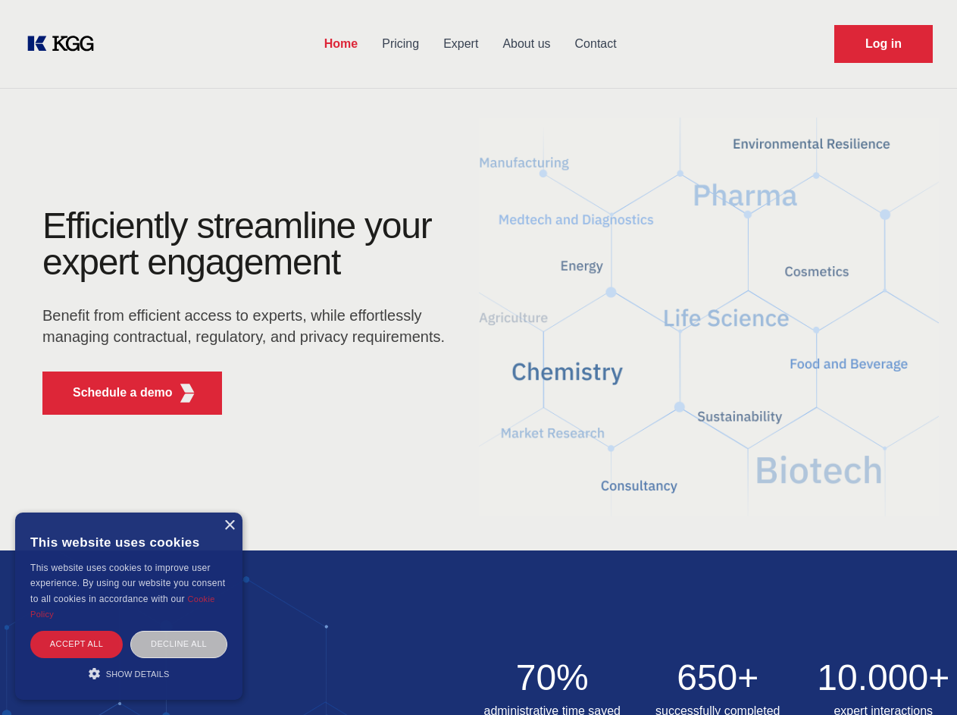  What do you see at coordinates (461, 44) in the screenshot?
I see `a: Expert` at bounding box center [461, 44].